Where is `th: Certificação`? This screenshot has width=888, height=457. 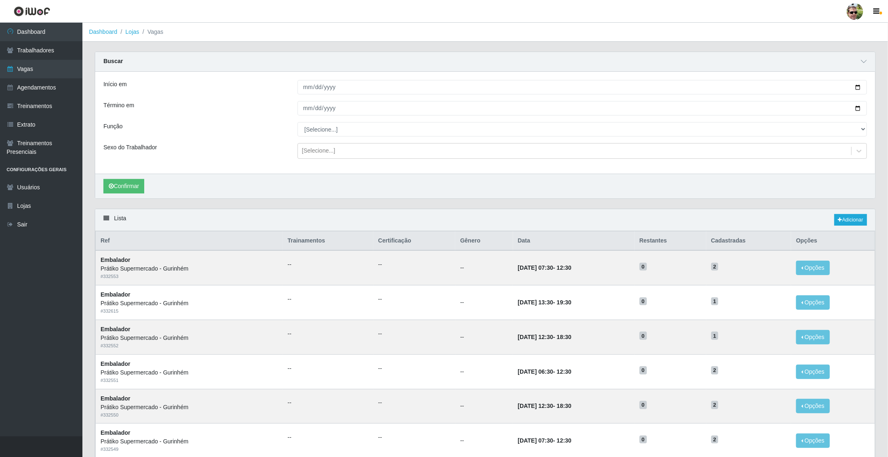 th: Certificação is located at coordinates (414, 241).